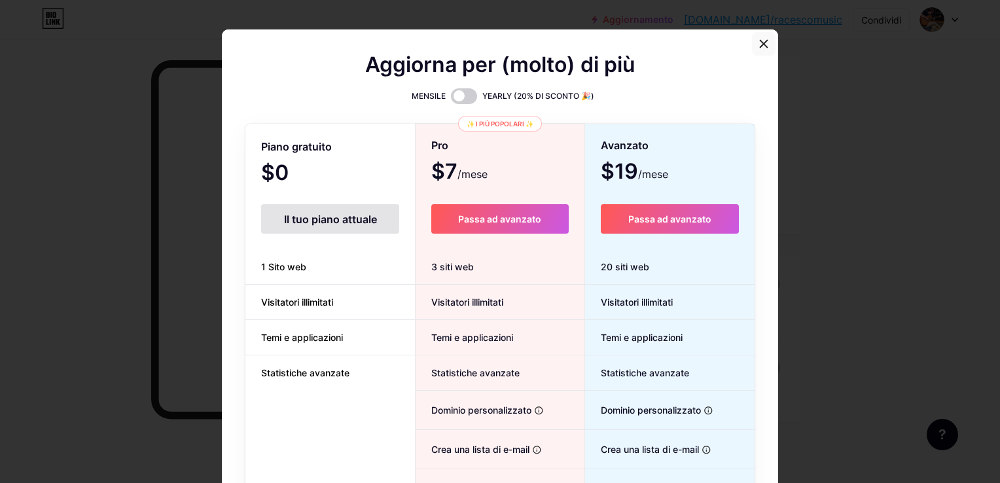 The height and width of the screenshot is (483, 1000). Describe the element at coordinates (440, 145) in the screenshot. I see `span: Pro` at that location.